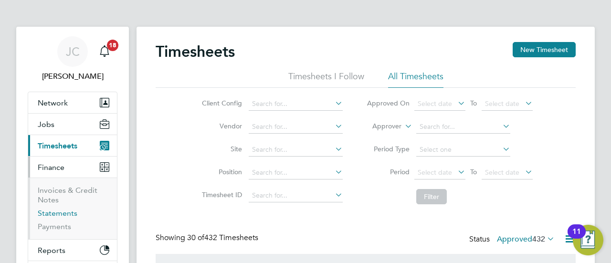 The image size is (611, 263). Describe the element at coordinates (73, 103) in the screenshot. I see `button: Network` at that location.